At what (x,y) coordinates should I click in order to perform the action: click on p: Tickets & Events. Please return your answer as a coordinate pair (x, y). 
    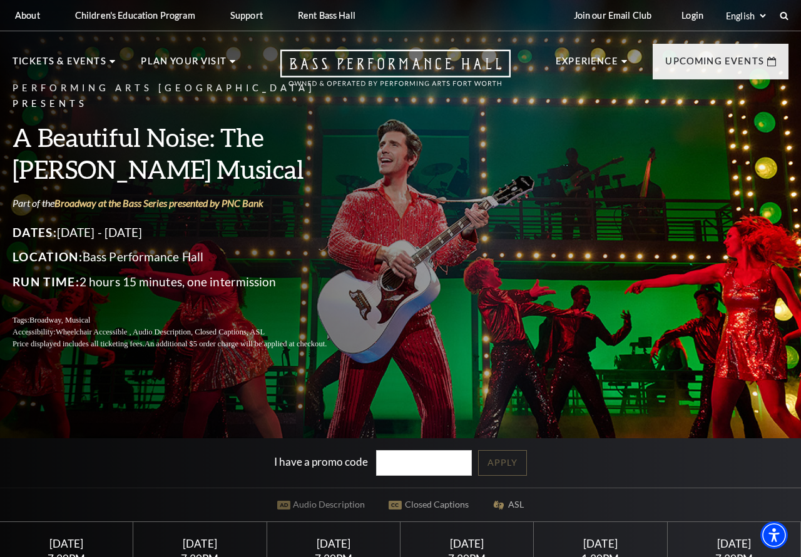
    Looking at the image, I should click on (59, 65).